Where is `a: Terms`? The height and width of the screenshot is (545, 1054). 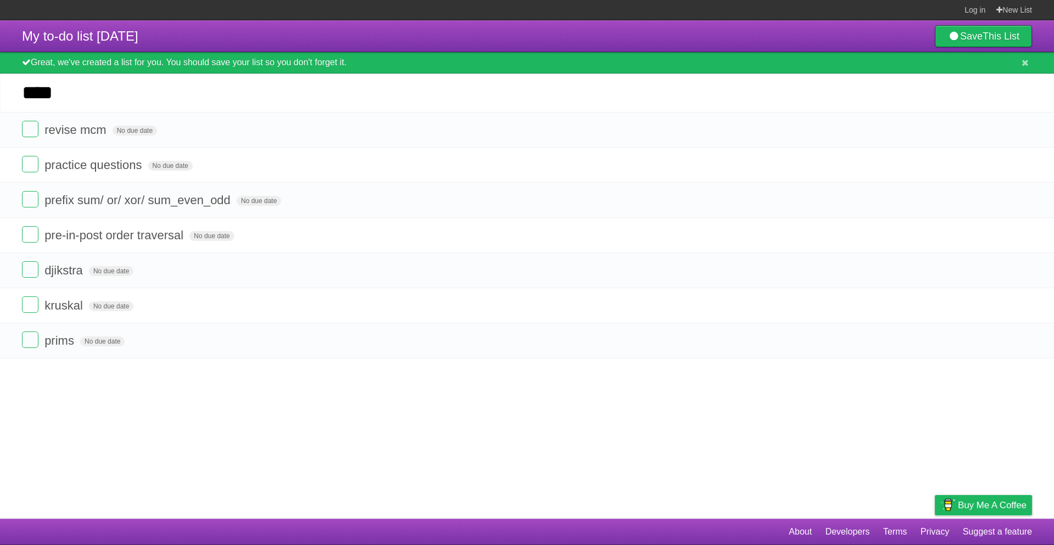
a: Terms is located at coordinates (896, 532).